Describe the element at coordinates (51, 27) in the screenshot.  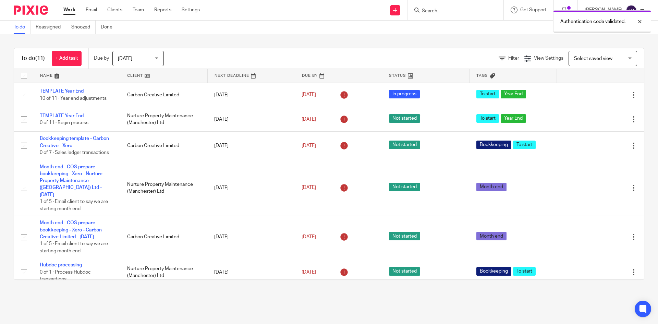
I see `a: Reassigned` at that location.